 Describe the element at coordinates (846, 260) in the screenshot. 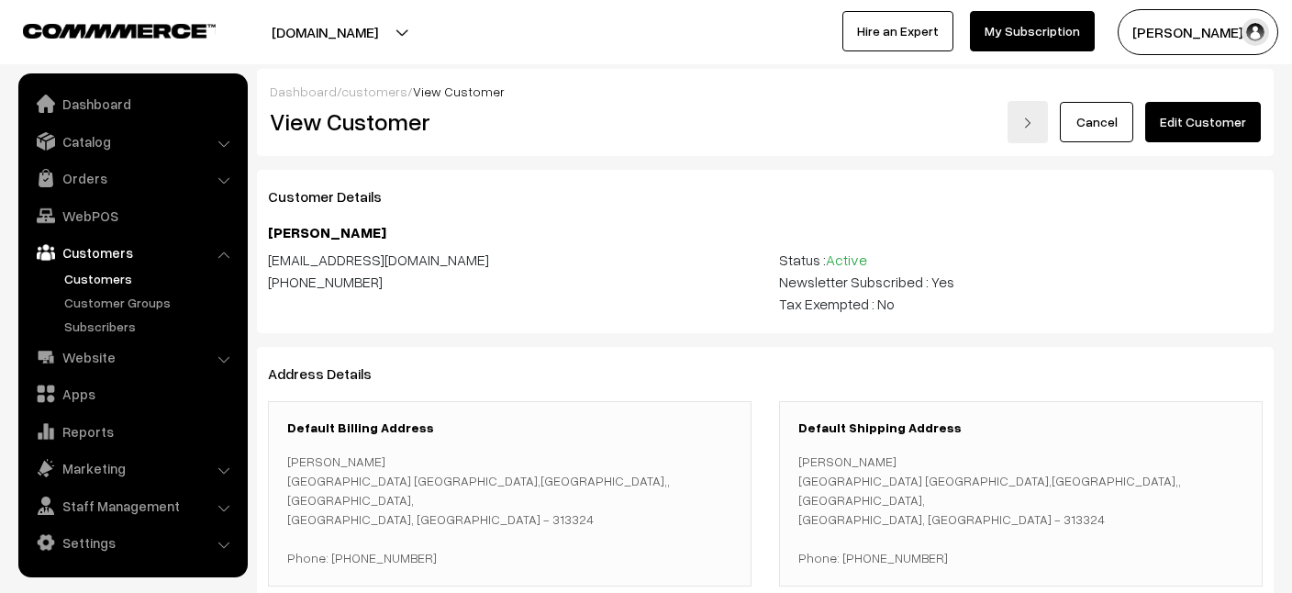

I see `span: Active` at that location.